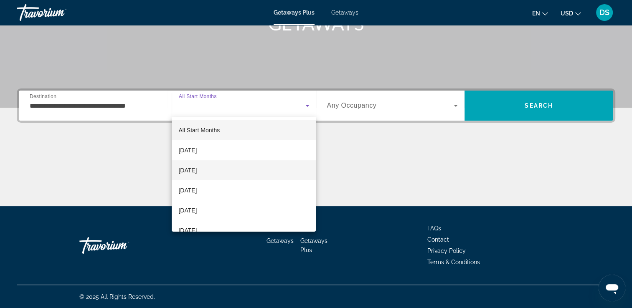 The width and height of the screenshot is (632, 308). What do you see at coordinates (199, 130) in the screenshot?
I see `span: All Start Months` at bounding box center [199, 130].